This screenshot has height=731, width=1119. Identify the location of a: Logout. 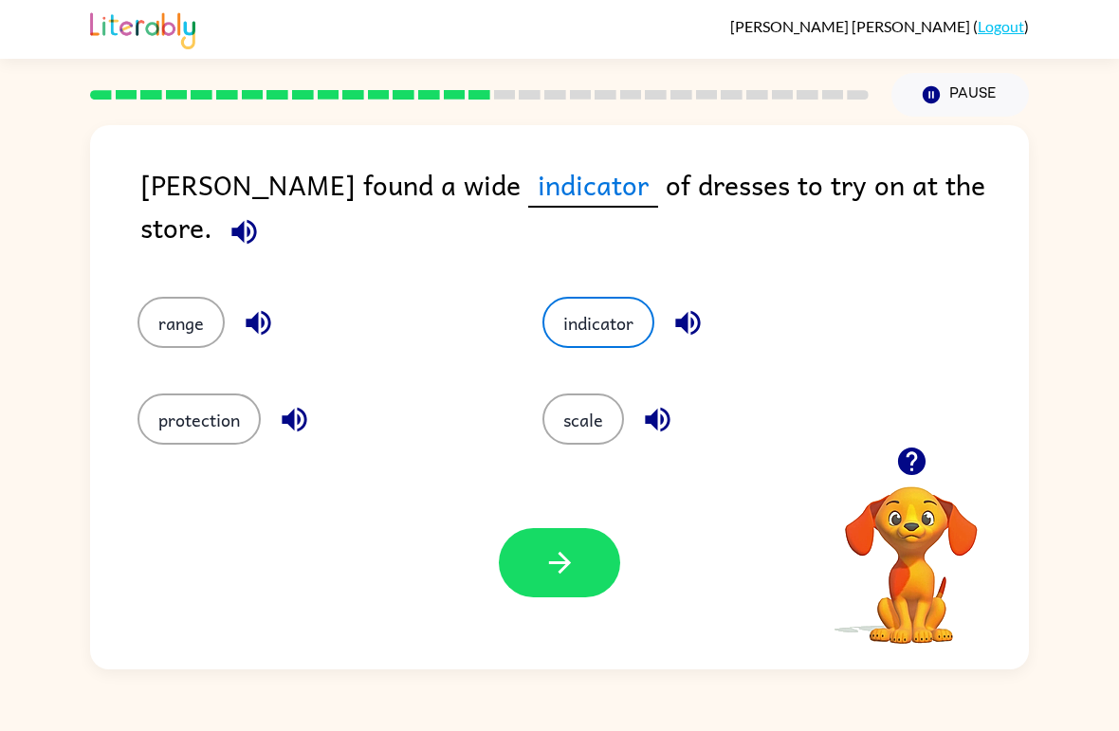
(1000, 26).